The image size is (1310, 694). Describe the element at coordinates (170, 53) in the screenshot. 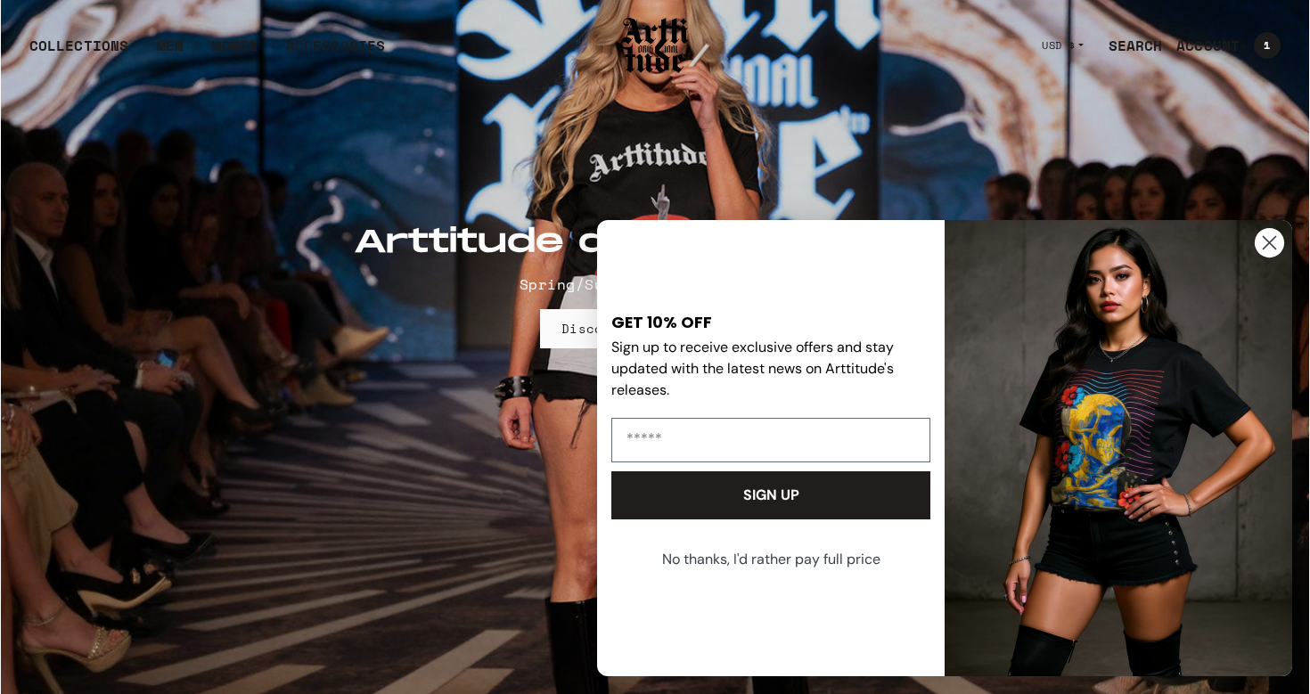

I see `a: MEN` at that location.